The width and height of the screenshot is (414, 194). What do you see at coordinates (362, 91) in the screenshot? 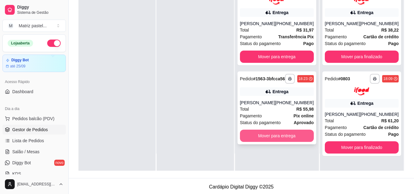
I see `img: ifood` at bounding box center [362, 91].